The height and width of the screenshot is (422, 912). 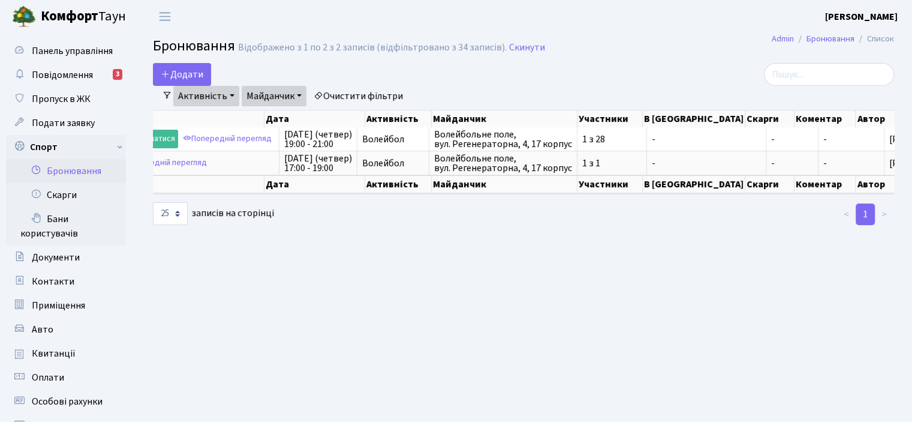 I want to click on a: Оплати, so click(x=66, y=377).